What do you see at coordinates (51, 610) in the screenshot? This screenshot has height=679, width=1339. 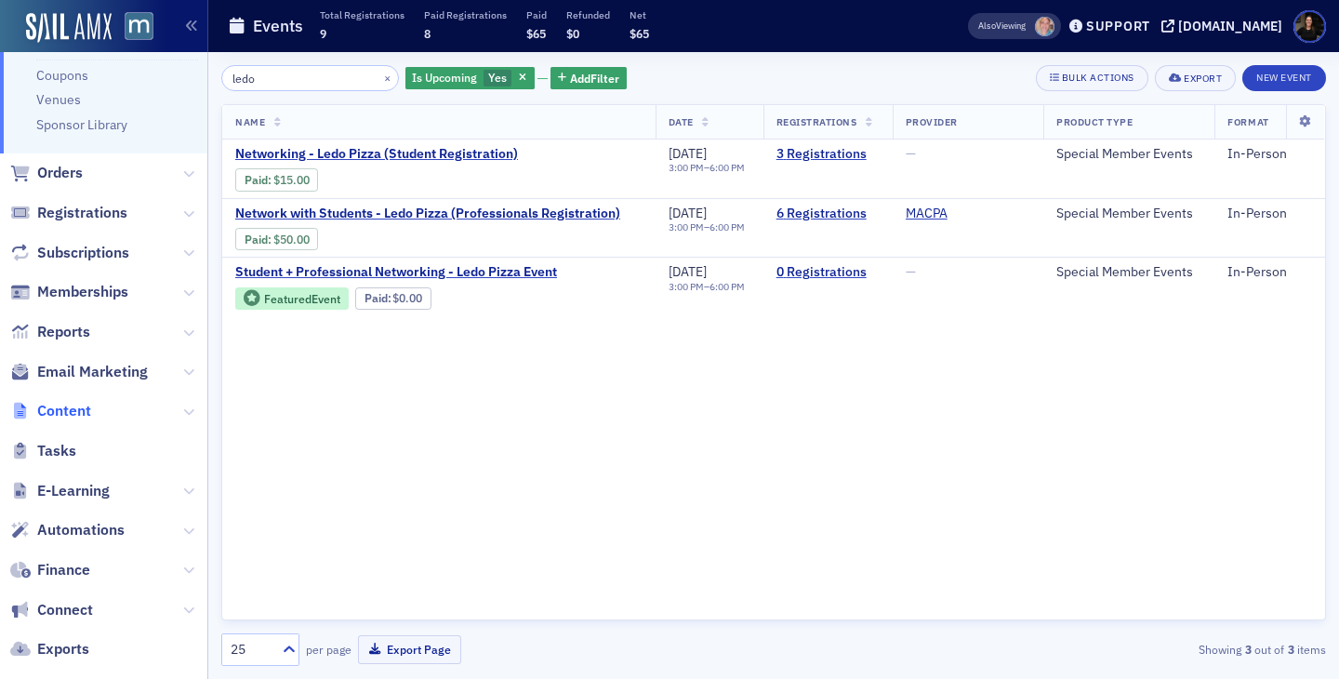 I see `a: Connect` at bounding box center [51, 610].